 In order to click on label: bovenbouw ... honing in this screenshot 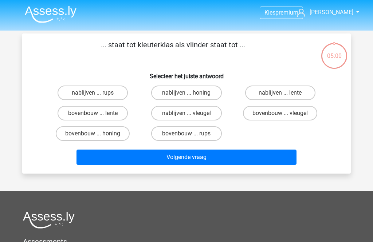, I will do `click(93, 134)`.